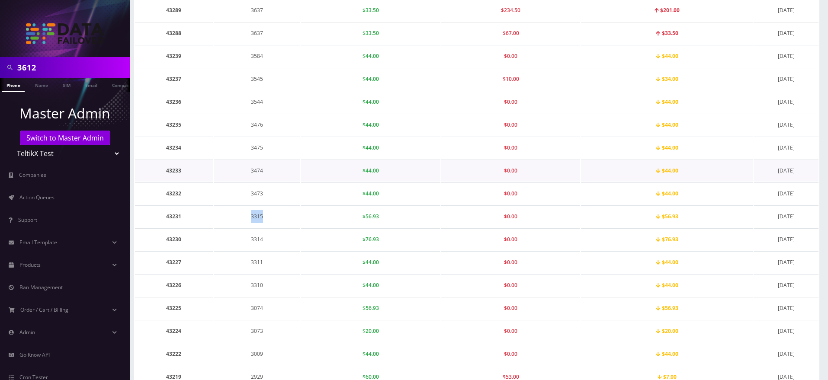  I want to click on td: 43226, so click(174, 285).